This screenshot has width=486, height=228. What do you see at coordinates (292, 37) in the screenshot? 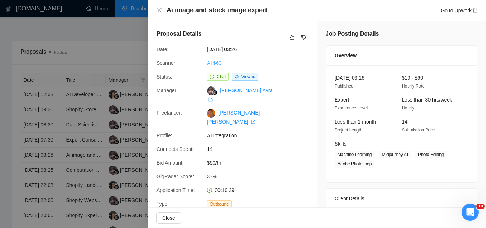
I see `span: like` at bounding box center [292, 37].